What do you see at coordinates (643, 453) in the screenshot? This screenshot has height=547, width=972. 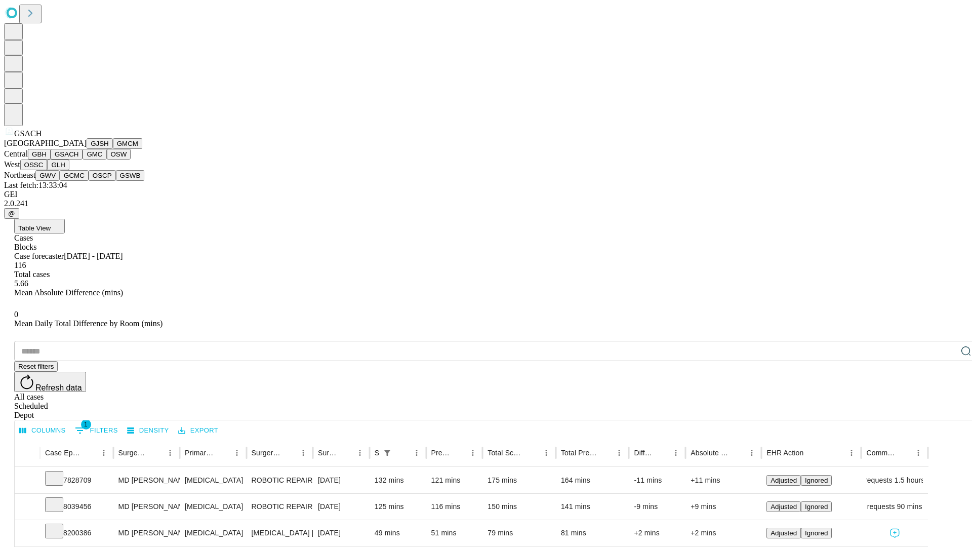 I see `div: Difference` at bounding box center [643, 453].